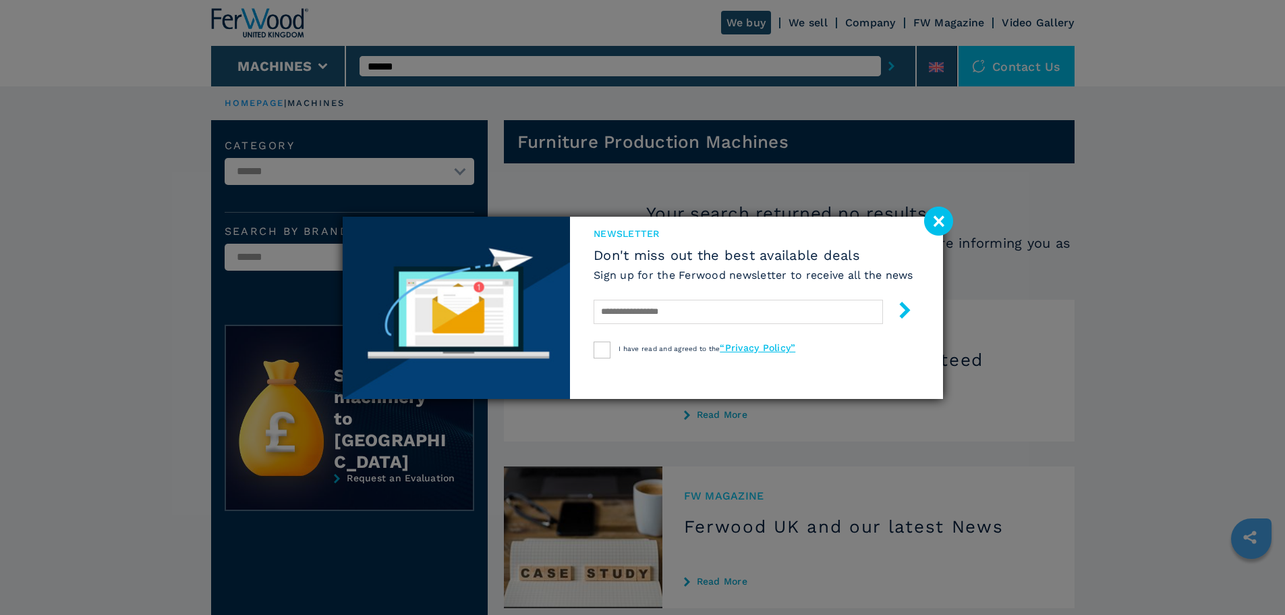 The image size is (1285, 615). Describe the element at coordinates (898, 312) in the screenshot. I see `button: submit-button` at that location.